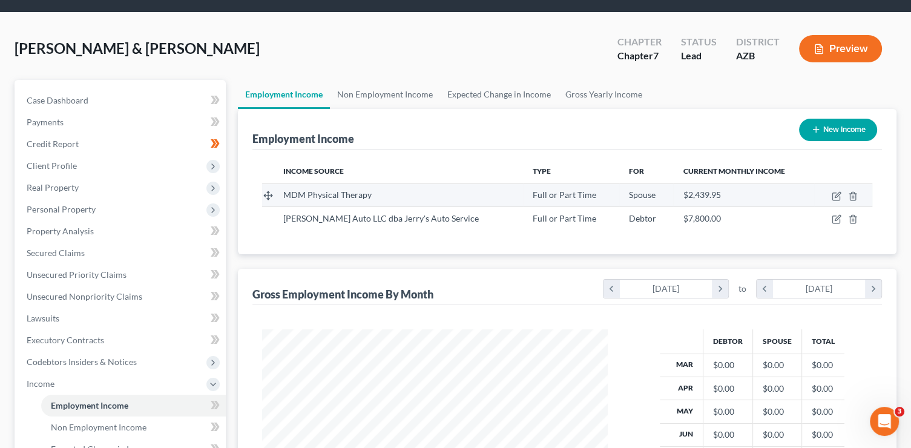  Describe the element at coordinates (733, 171) in the screenshot. I see `span: Current Monthly Income` at that location.